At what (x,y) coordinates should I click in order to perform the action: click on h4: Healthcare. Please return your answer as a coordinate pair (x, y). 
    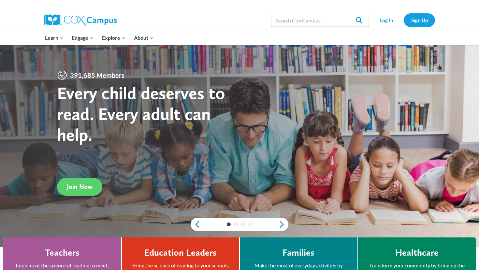
    Looking at the image, I should click on (417, 253).